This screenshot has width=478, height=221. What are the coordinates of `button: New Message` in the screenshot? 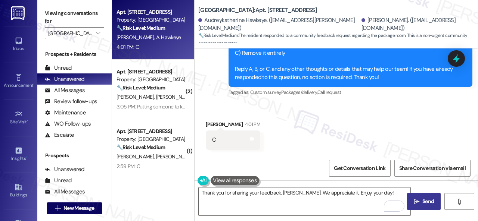 It's located at (75, 209).